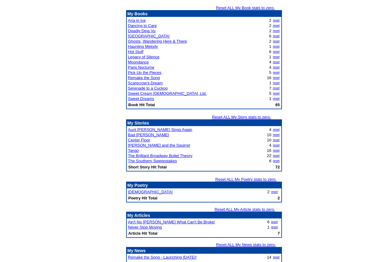 The height and width of the screenshot is (262, 370). Describe the element at coordinates (204, 123) in the screenshot. I see `p: My Stories` at that location.